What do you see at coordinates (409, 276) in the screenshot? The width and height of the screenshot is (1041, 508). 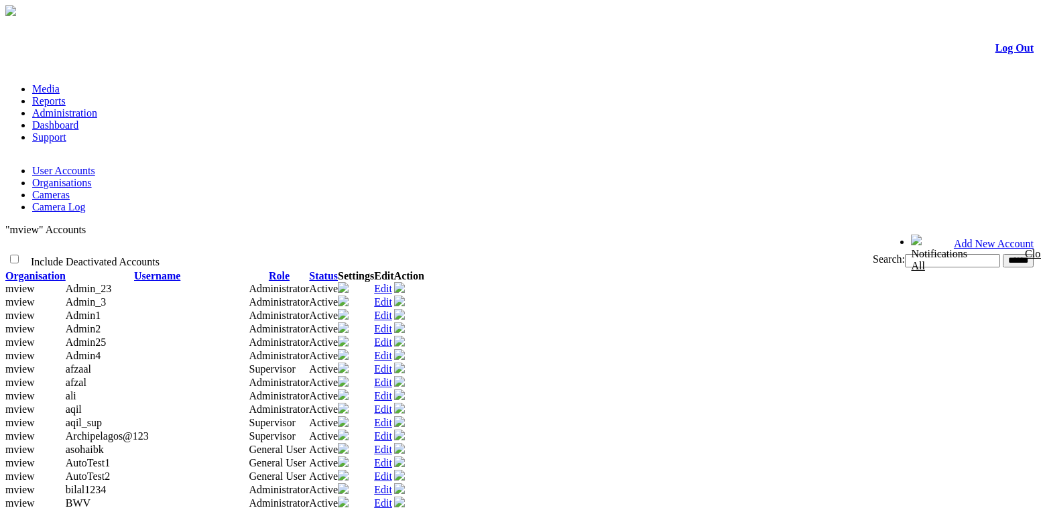 I see `th: Action` at bounding box center [409, 276].